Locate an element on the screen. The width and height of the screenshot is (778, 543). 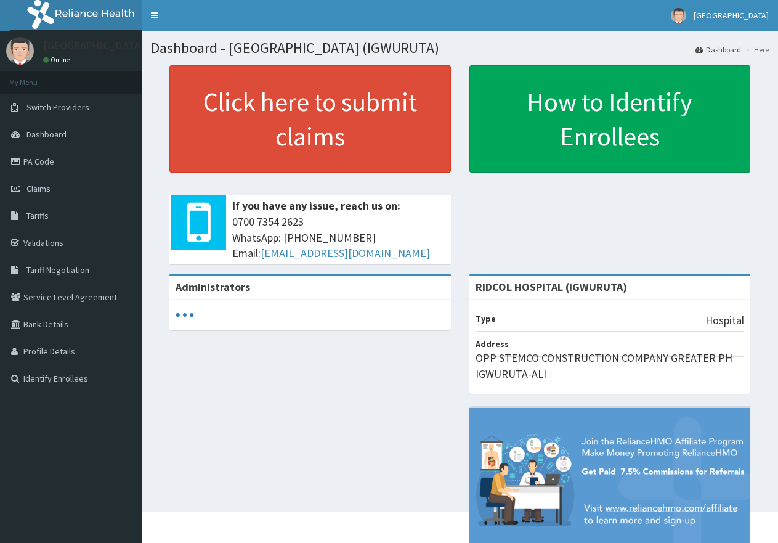
b: Address is located at coordinates (492, 344).